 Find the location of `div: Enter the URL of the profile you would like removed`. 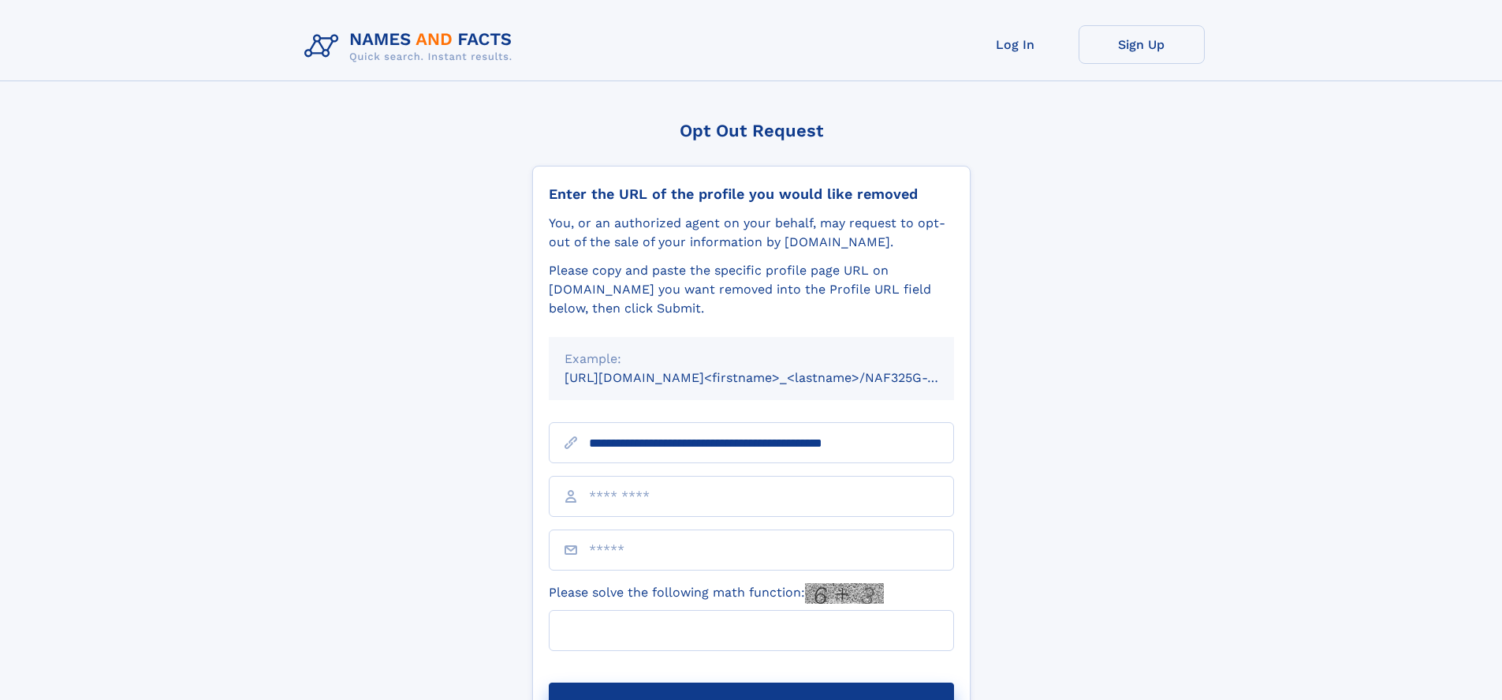

div: Enter the URL of the profile you would like removed is located at coordinates (752, 194).